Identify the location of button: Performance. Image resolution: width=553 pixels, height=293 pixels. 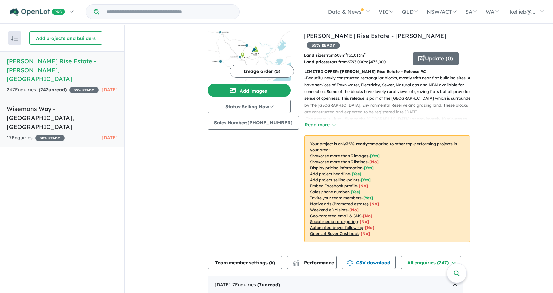
(312, 262).